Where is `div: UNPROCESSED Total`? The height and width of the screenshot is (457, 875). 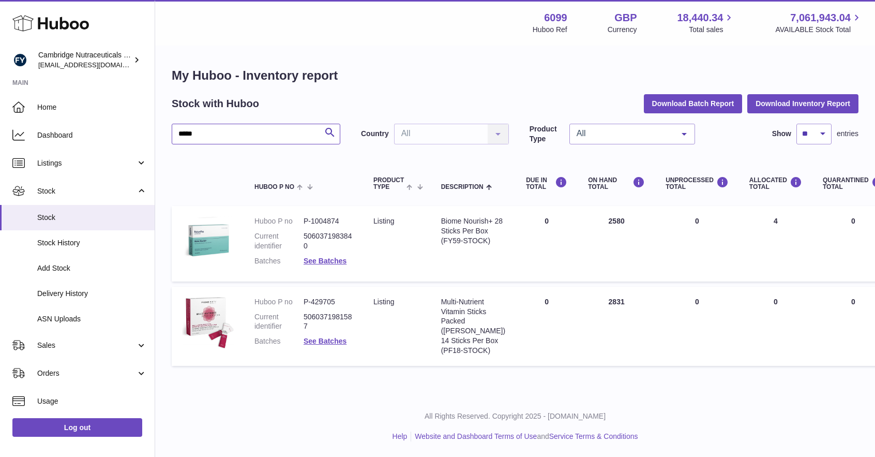
div: UNPROCESSED Total is located at coordinates (697, 183).